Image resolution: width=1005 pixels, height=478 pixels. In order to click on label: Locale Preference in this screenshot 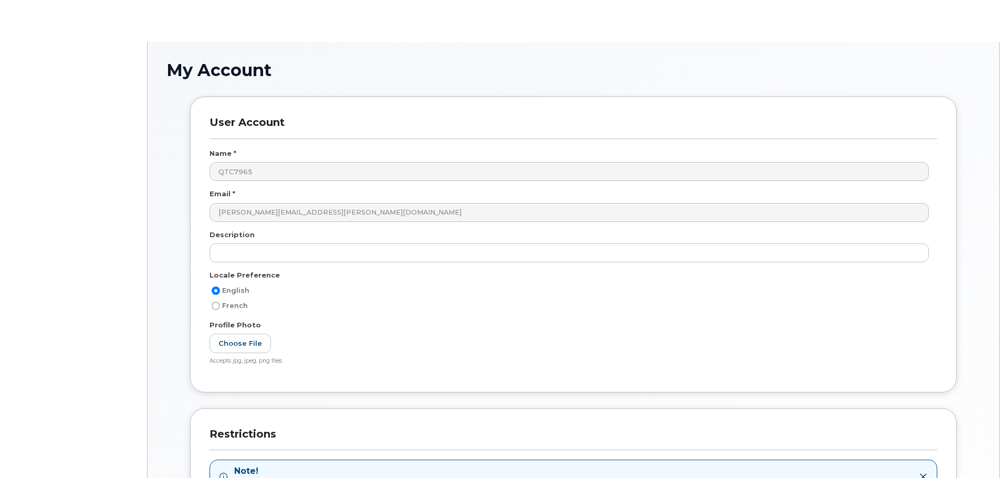, I will do `click(245, 275)`.